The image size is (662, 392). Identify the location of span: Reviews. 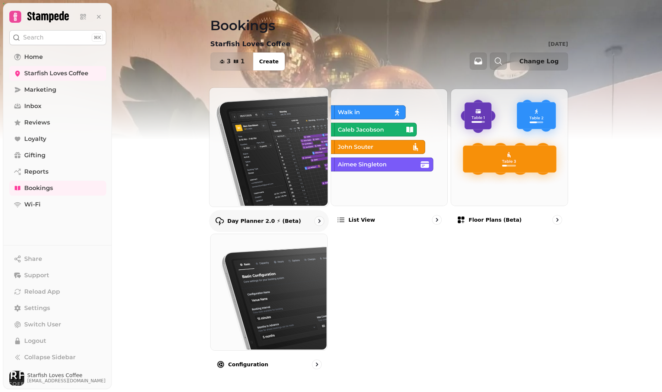
(37, 123).